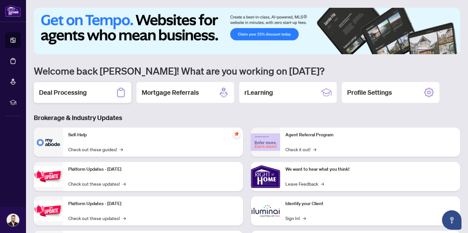 Image resolution: width=468 pixels, height=233 pixels. What do you see at coordinates (153, 135) in the screenshot?
I see `p: Self-Help` at bounding box center [153, 135].